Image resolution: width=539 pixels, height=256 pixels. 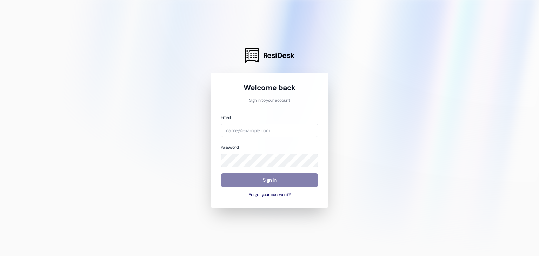 What do you see at coordinates (279, 55) in the screenshot?
I see `span: ResiDesk` at bounding box center [279, 55].